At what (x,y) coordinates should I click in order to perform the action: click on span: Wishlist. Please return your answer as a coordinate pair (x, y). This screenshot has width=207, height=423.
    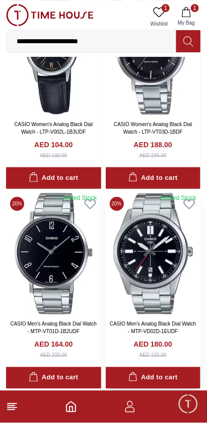
    Looking at the image, I should click on (159, 24).